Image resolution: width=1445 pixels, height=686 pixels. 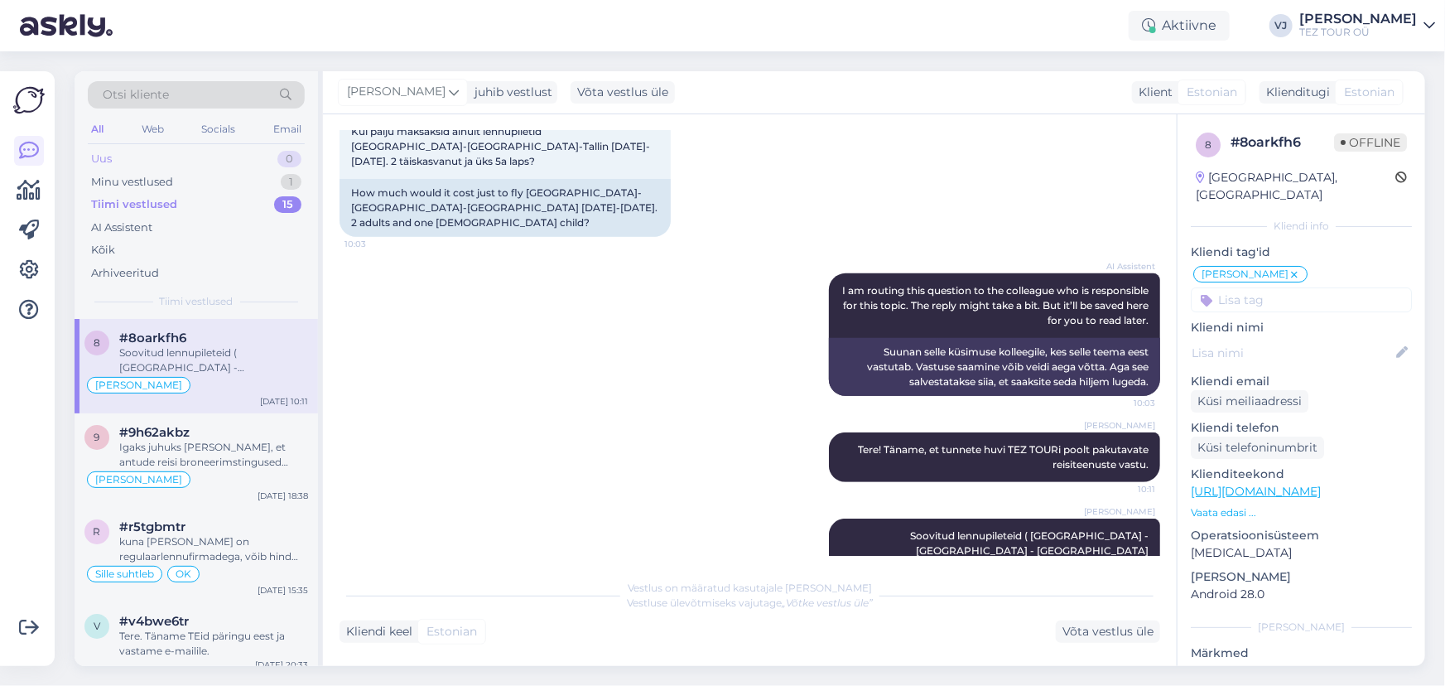 What do you see at coordinates (1301, 327) in the screenshot?
I see `p: Kliendi nimi` at bounding box center [1301, 327].